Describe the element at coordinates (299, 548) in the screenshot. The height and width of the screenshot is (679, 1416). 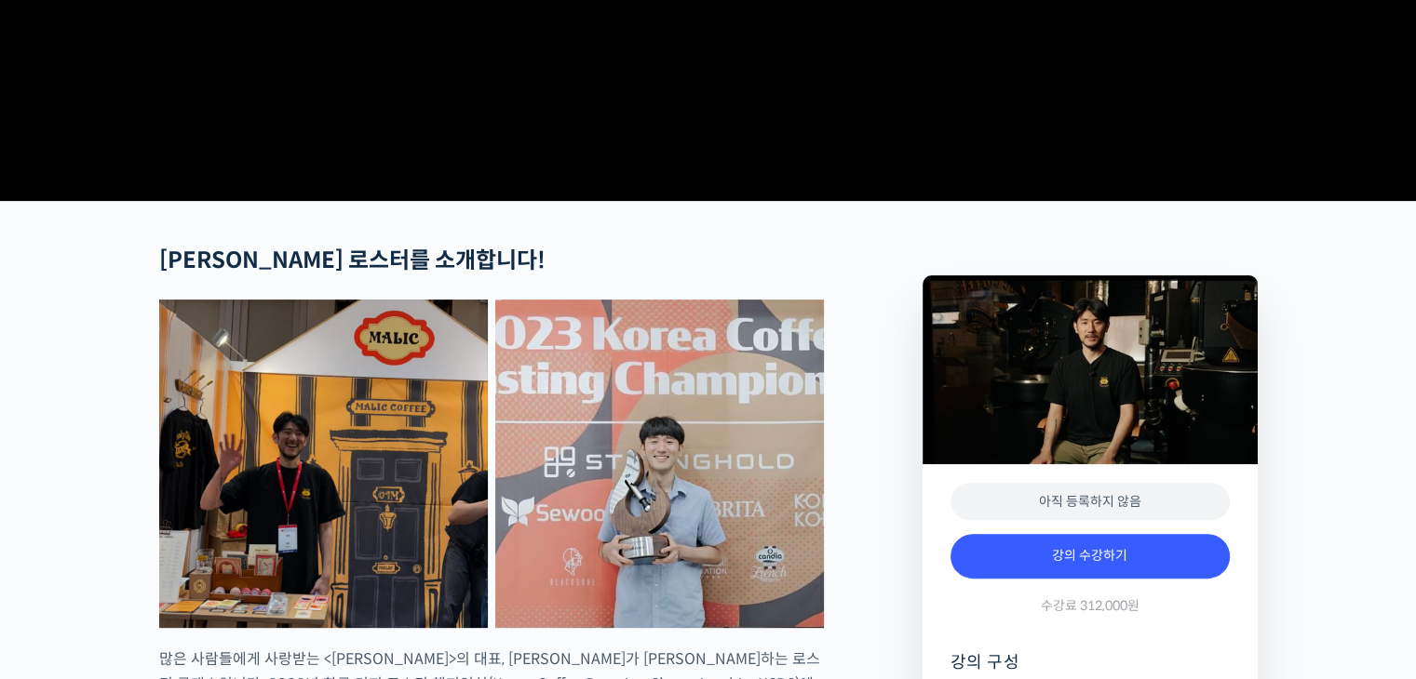
I see `a: 설정` at that location.